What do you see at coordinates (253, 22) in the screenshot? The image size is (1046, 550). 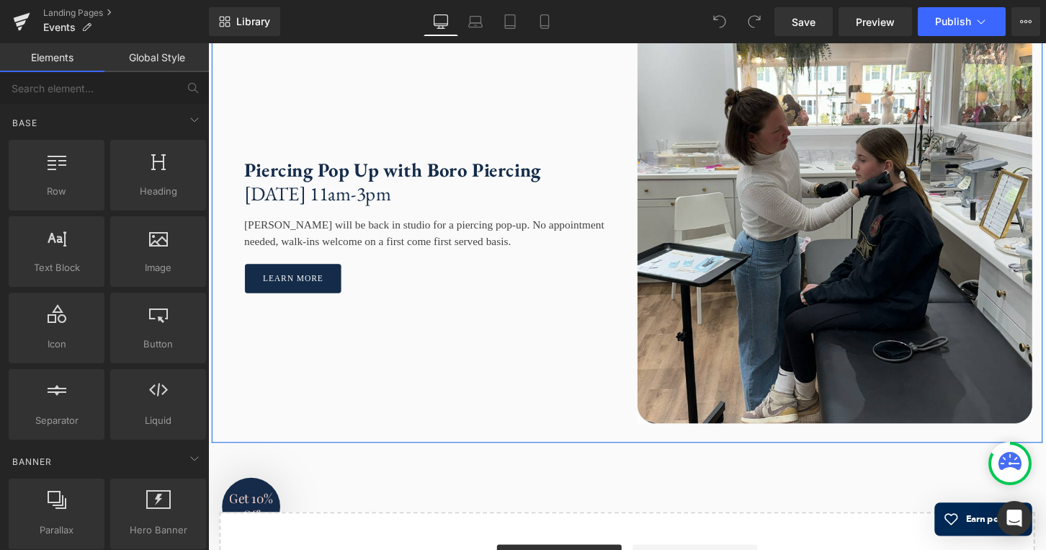 I see `span: Library` at bounding box center [253, 22].